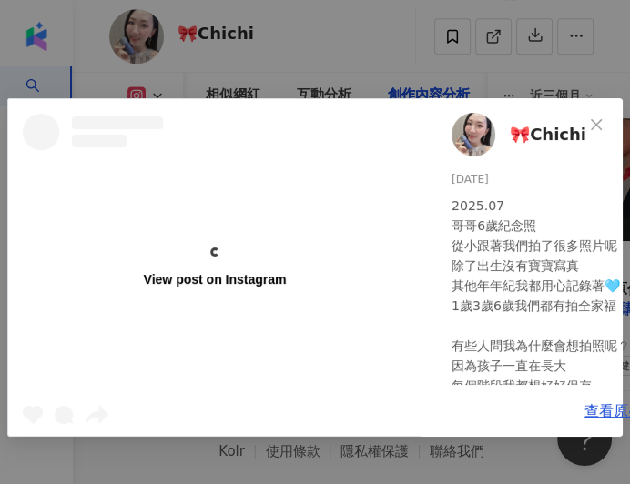 The width and height of the screenshot is (630, 484). What do you see at coordinates (596, 125) in the screenshot?
I see `span: close` at bounding box center [596, 125].